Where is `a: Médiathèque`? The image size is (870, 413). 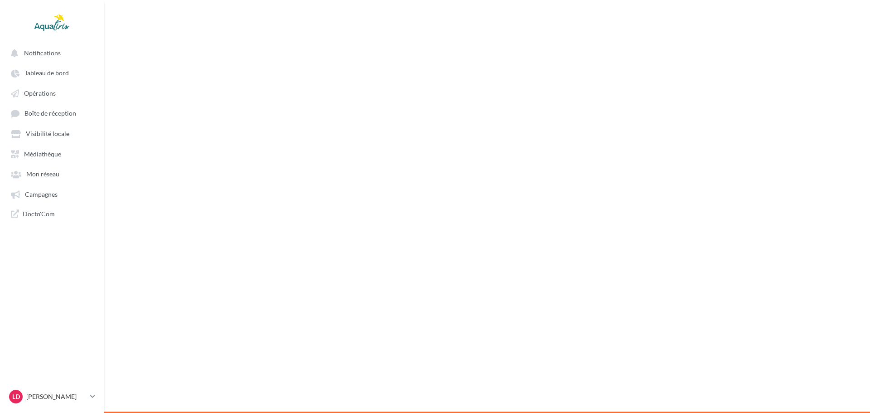
a: Médiathèque is located at coordinates (52, 154).